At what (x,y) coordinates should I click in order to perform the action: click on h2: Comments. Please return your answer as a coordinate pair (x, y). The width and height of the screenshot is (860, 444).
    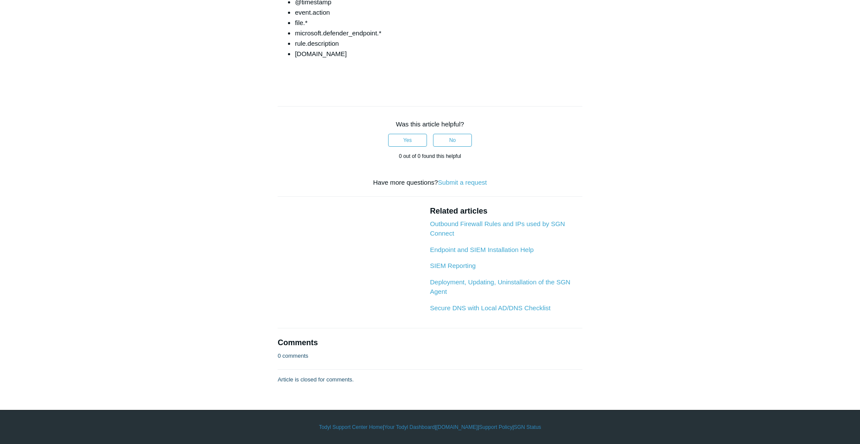
    Looking at the image, I should click on (430, 343).